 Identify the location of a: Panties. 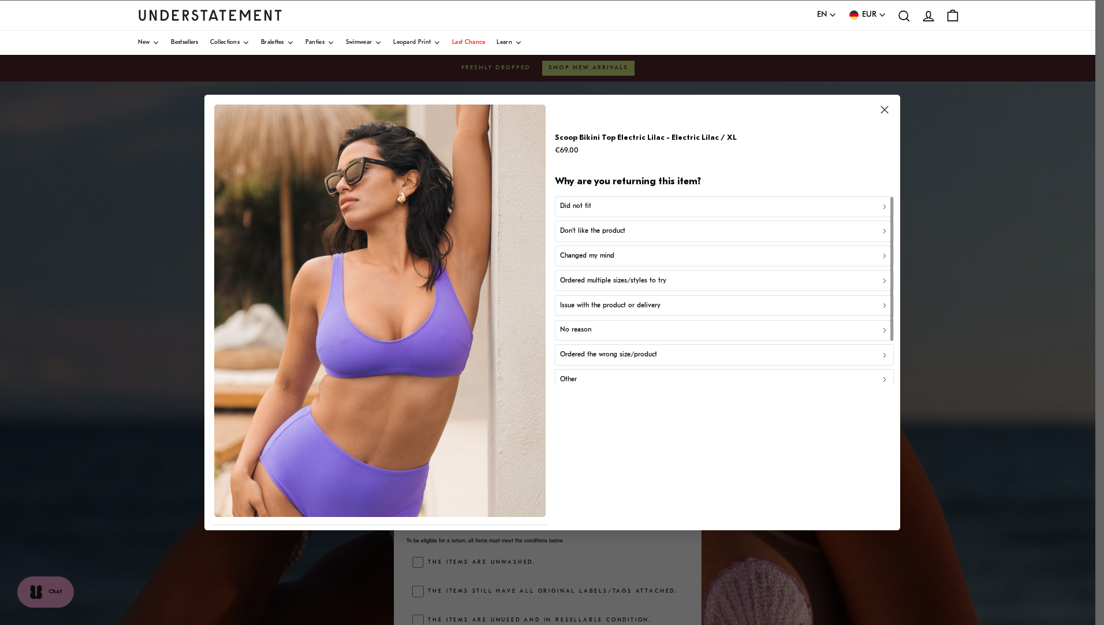
(320, 43).